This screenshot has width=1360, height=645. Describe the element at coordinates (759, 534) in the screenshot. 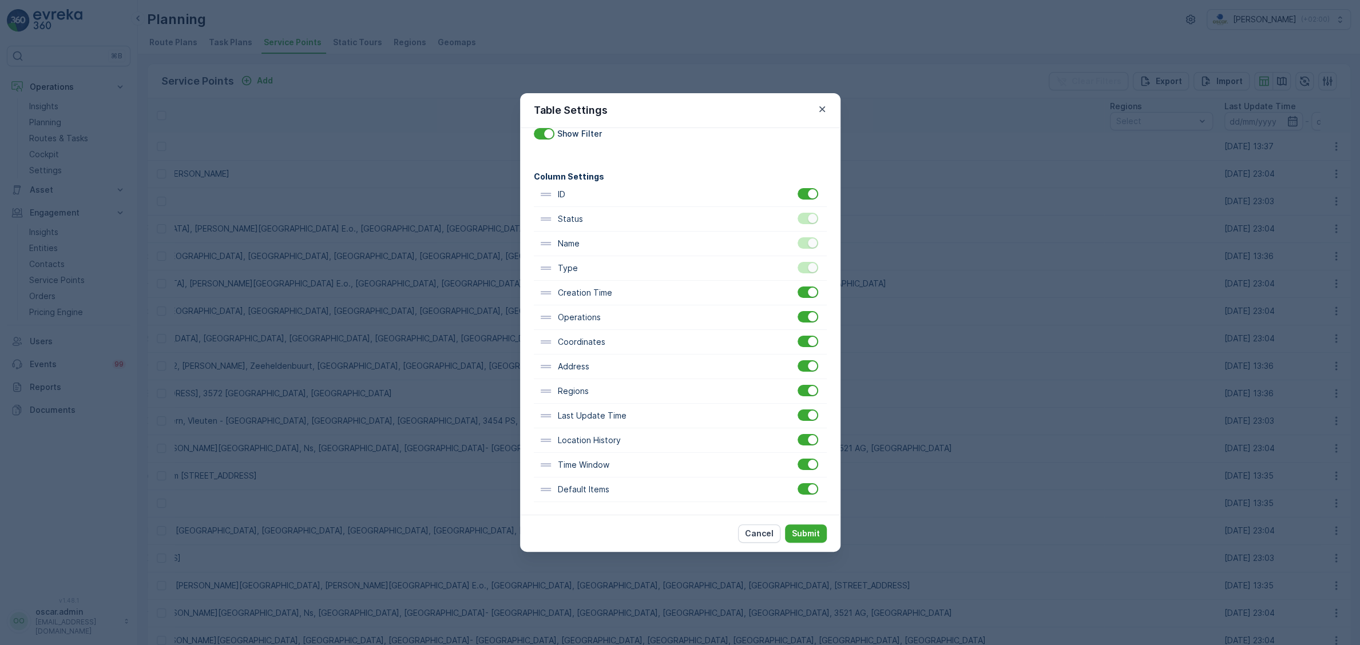

I see `p: Cancel` at that location.